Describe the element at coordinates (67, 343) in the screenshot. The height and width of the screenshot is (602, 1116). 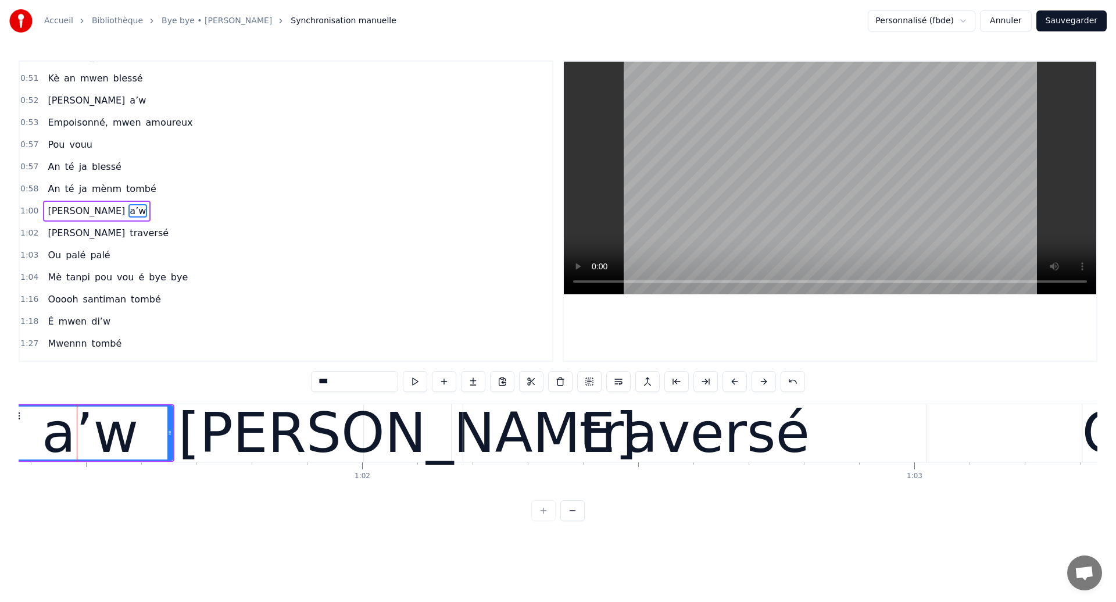
I see `span: Mwennn` at that location.